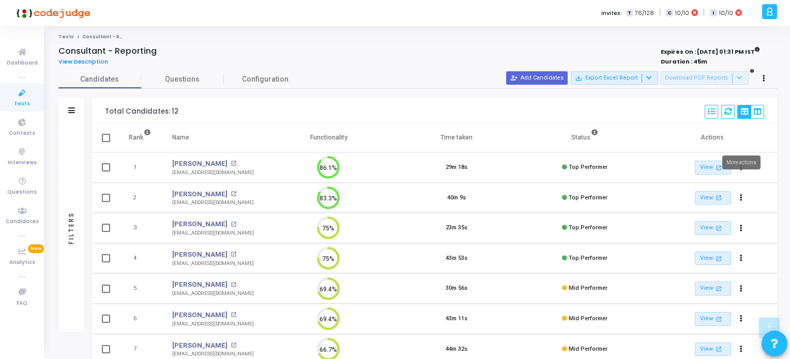  I want to click on span: Analytics, so click(22, 263).